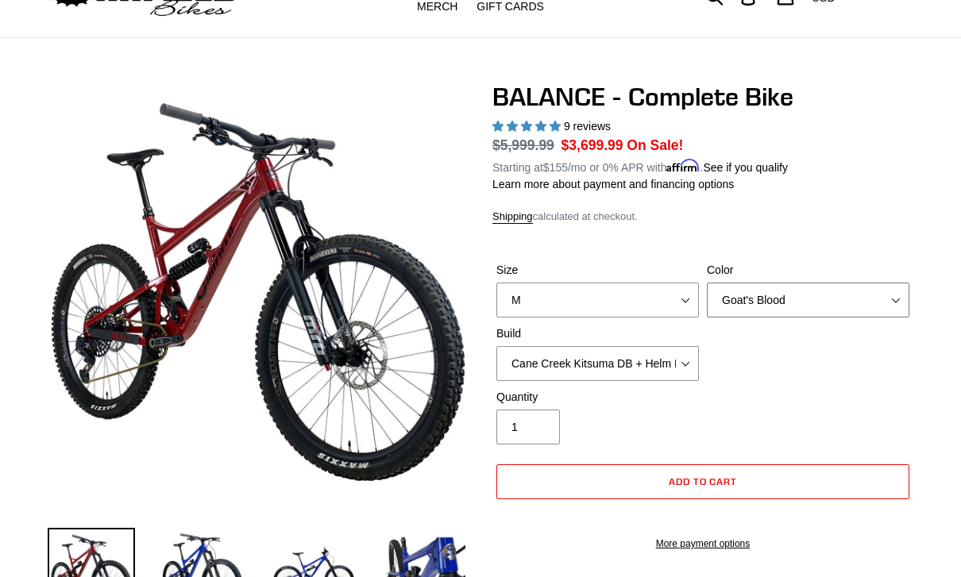 This screenshot has width=961, height=577. What do you see at coordinates (640, 166) in the screenshot?
I see `p: Starting at /mo or 0% APR with .` at bounding box center [640, 166].